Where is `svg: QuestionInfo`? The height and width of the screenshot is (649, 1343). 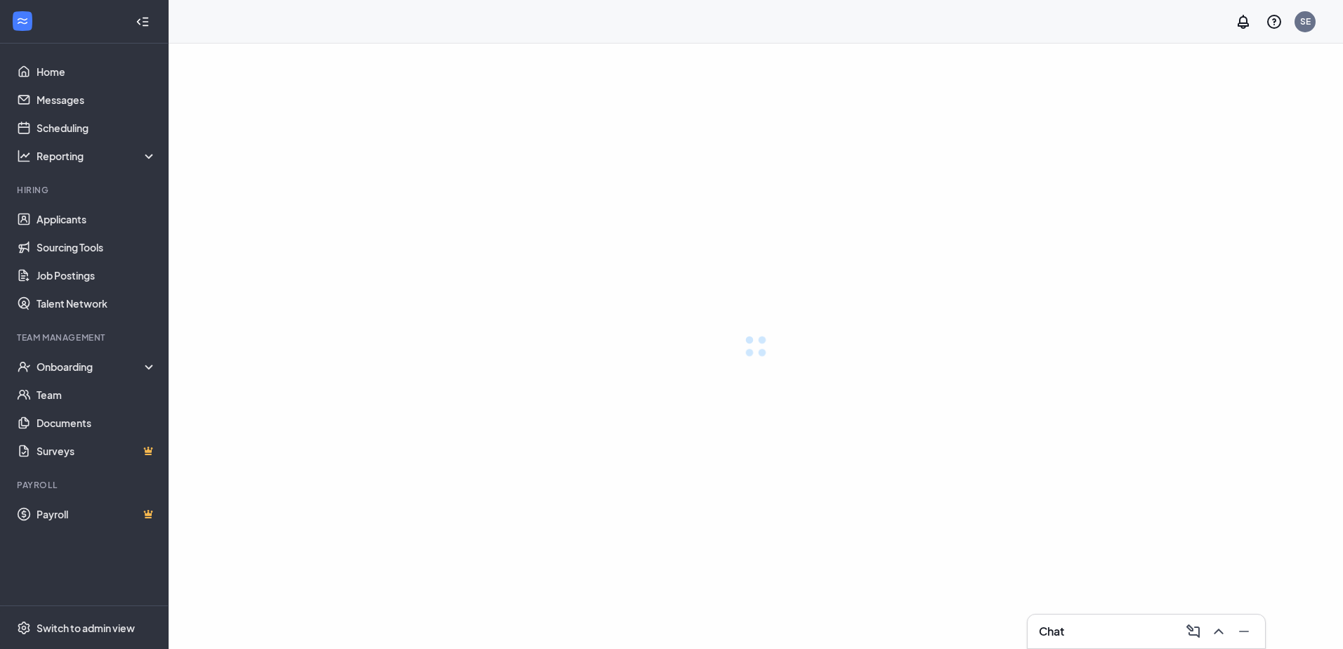
svg: QuestionInfo is located at coordinates (1274, 22).